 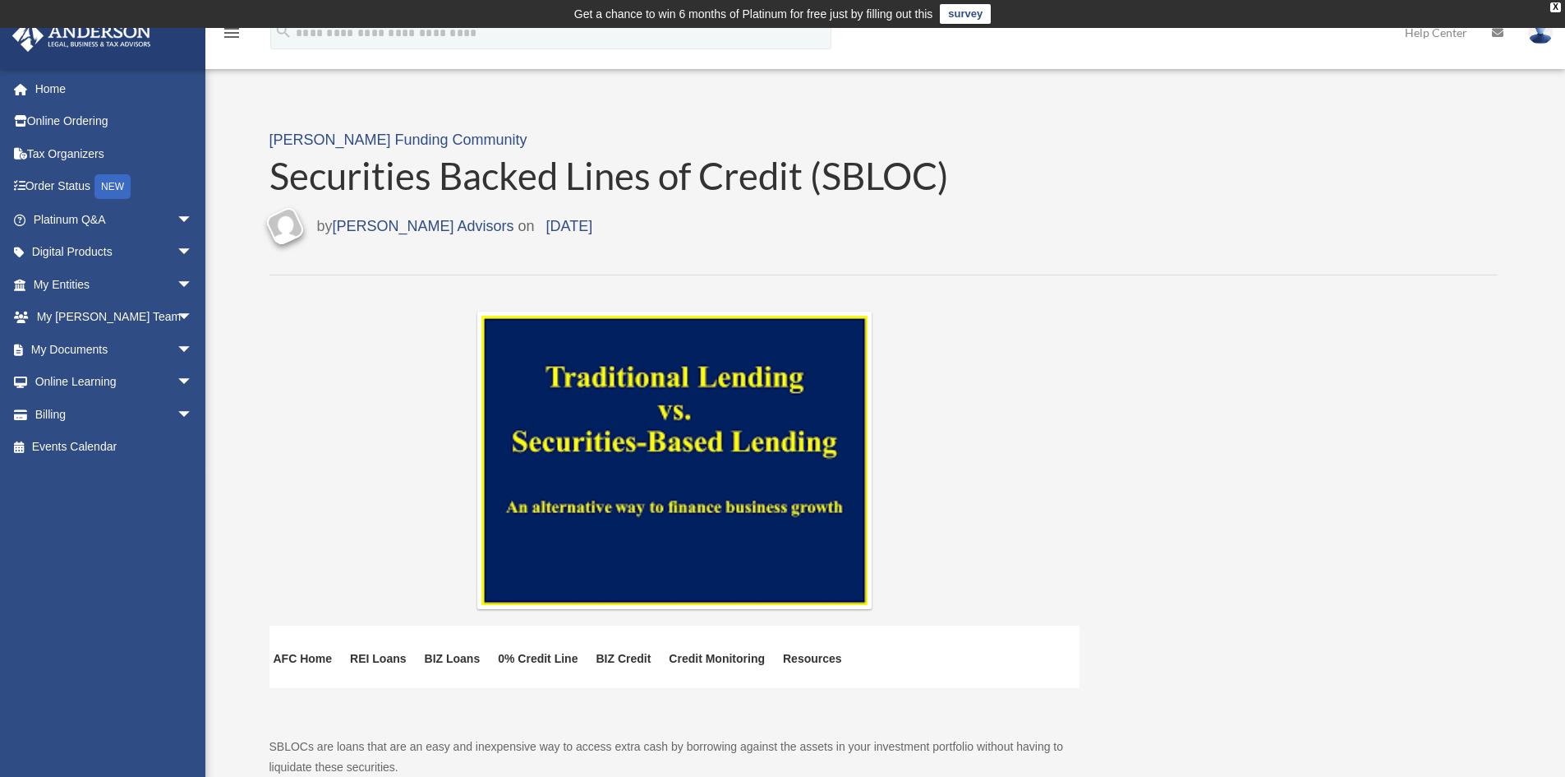 I want to click on div: Get a chance to win 6 months of Platinum for free just by filling out this, so click(x=754, y=14).